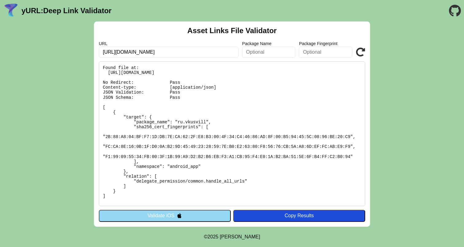 This screenshot has width=464, height=247. I want to click on a: Michael Ibragimchayev's Personal Site, so click(240, 237).